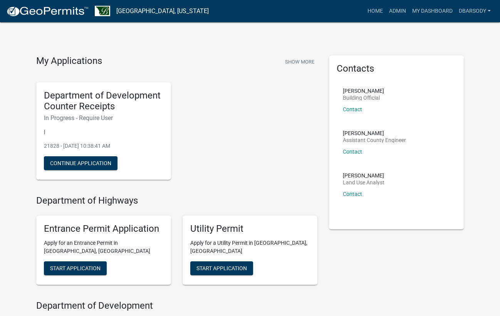 The height and width of the screenshot is (316, 500). Describe the element at coordinates (81, 163) in the screenshot. I see `button: Continue Application` at that location.